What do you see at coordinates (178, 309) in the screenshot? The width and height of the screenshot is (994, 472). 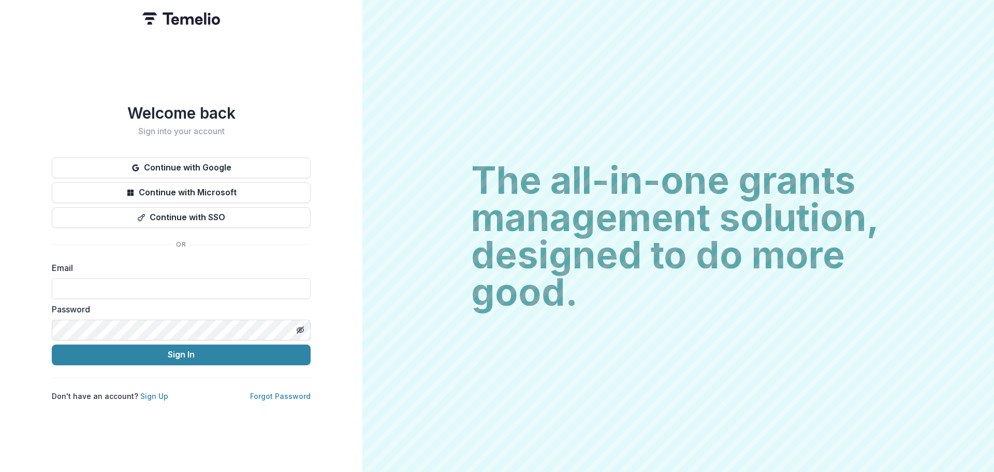 I see `label: Password` at bounding box center [178, 309].